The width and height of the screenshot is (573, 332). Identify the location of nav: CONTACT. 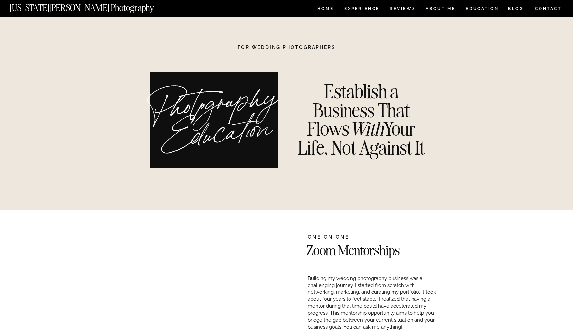
(548, 9).